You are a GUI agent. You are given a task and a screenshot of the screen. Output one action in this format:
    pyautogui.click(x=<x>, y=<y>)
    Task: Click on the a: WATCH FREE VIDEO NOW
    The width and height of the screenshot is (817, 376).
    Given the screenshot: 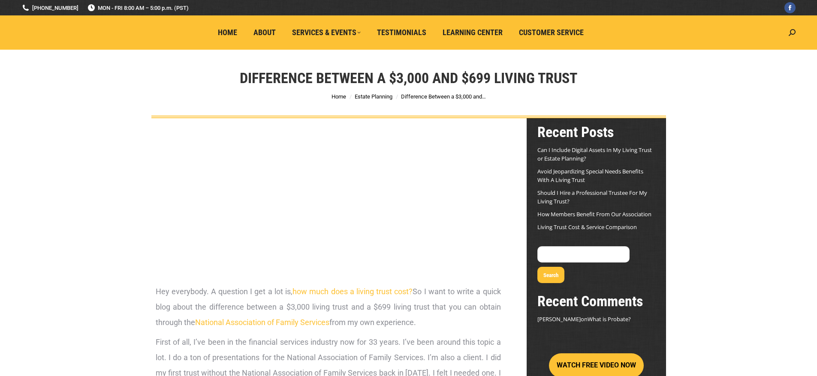 What is the action you would take?
    pyautogui.click(x=596, y=366)
    